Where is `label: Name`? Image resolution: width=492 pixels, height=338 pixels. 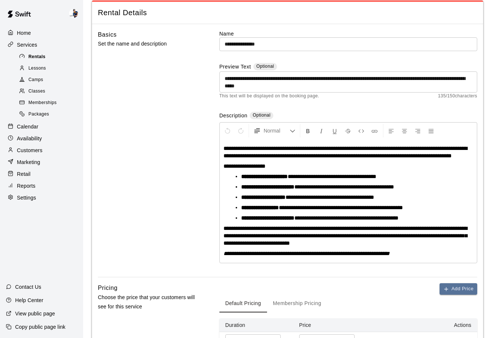 label: Name is located at coordinates (349, 34).